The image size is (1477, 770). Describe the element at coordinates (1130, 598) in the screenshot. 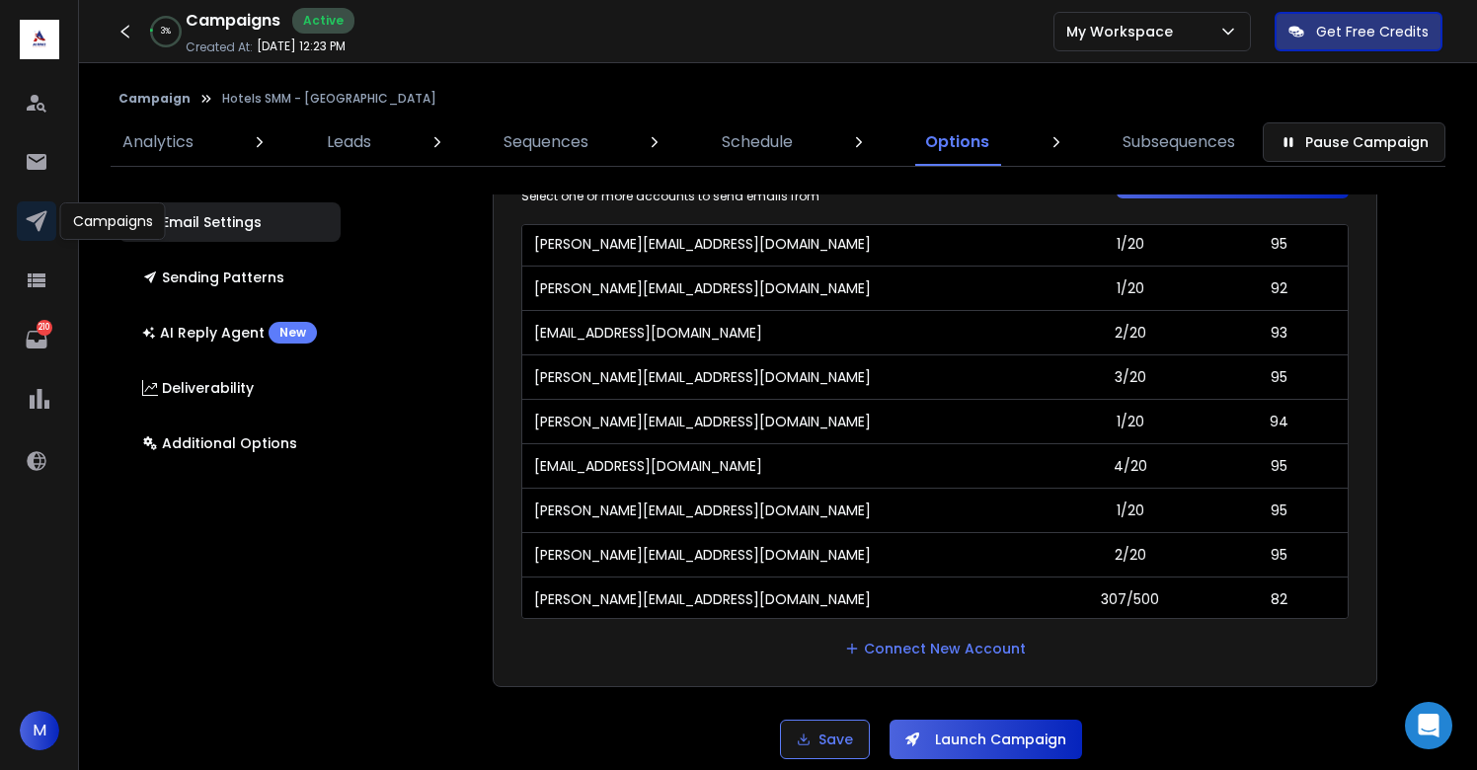

I see `td: 307/500` at that location.